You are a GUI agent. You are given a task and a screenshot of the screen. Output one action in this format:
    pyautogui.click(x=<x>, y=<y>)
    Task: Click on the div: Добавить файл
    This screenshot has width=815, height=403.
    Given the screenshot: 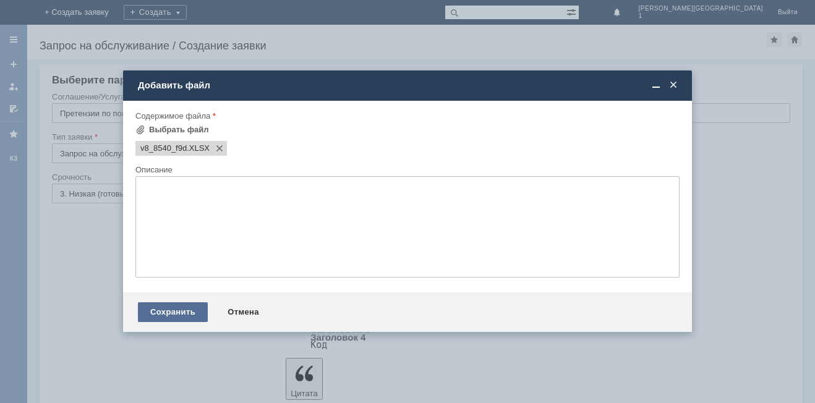 What is the action you would take?
    pyautogui.click(x=409, y=85)
    